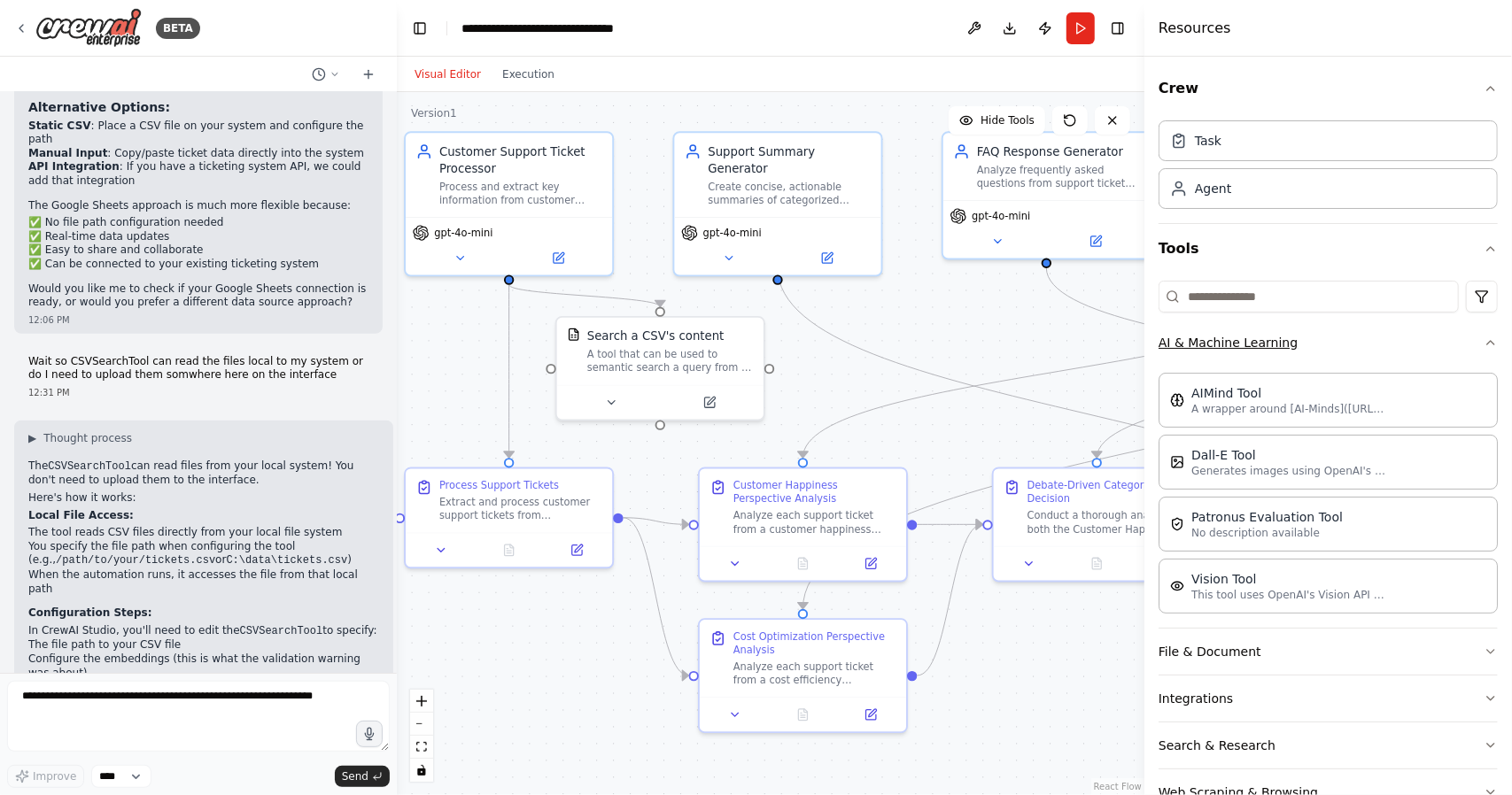 This screenshot has width=1512, height=795. Describe the element at coordinates (199, 320) in the screenshot. I see `div: 12:06 PM` at that location.